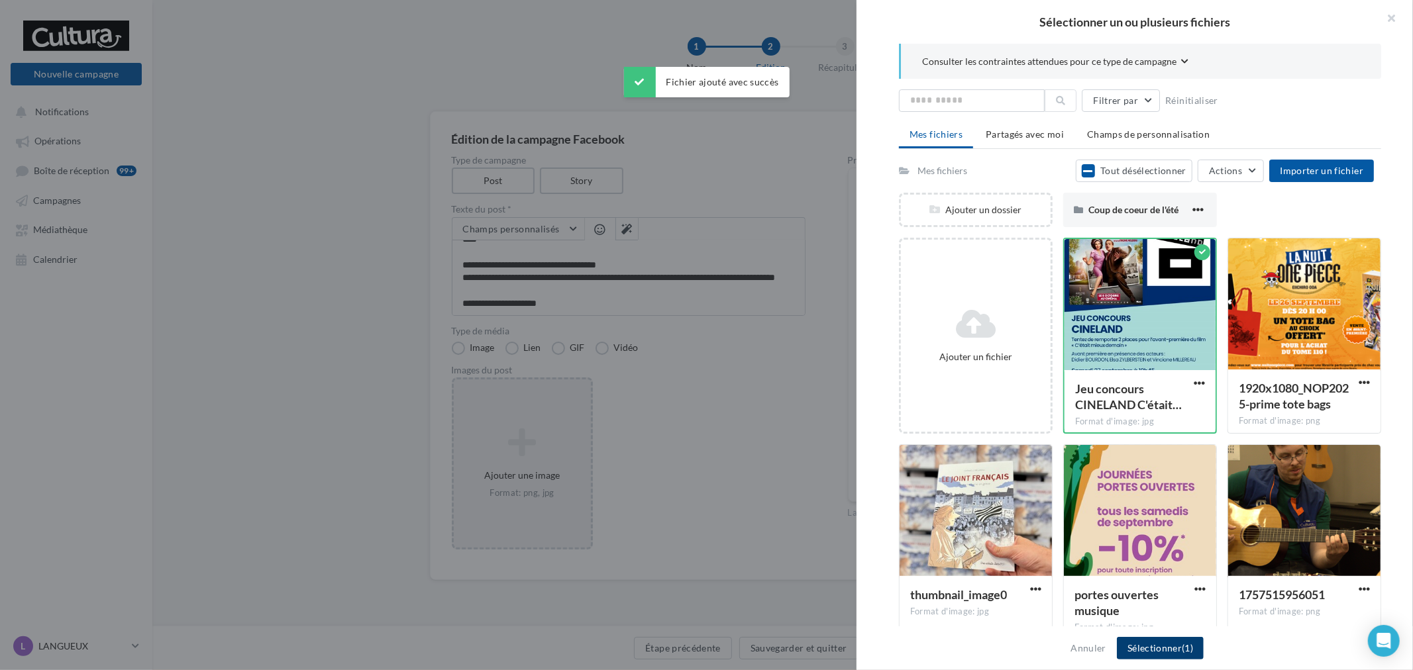 The width and height of the screenshot is (1413, 670). What do you see at coordinates (1088, 649) in the screenshot?
I see `button: Annuler` at bounding box center [1088, 649].